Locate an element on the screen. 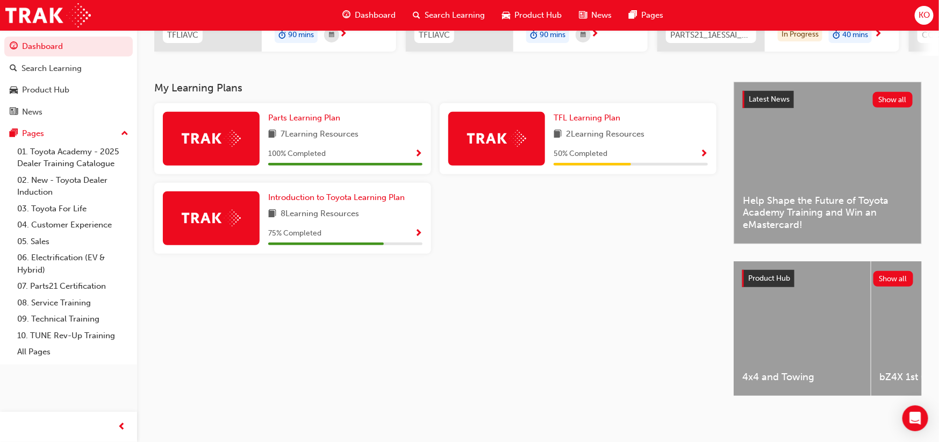  span: TFL Learning Plan is located at coordinates (587, 118).